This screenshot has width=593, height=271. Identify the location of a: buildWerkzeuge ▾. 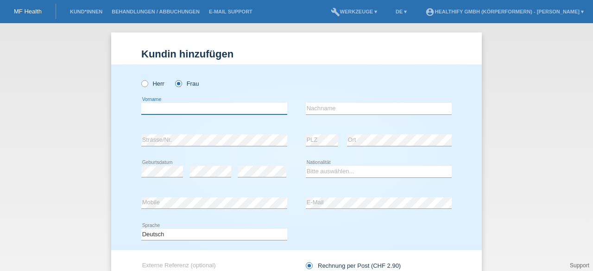
(354, 12).